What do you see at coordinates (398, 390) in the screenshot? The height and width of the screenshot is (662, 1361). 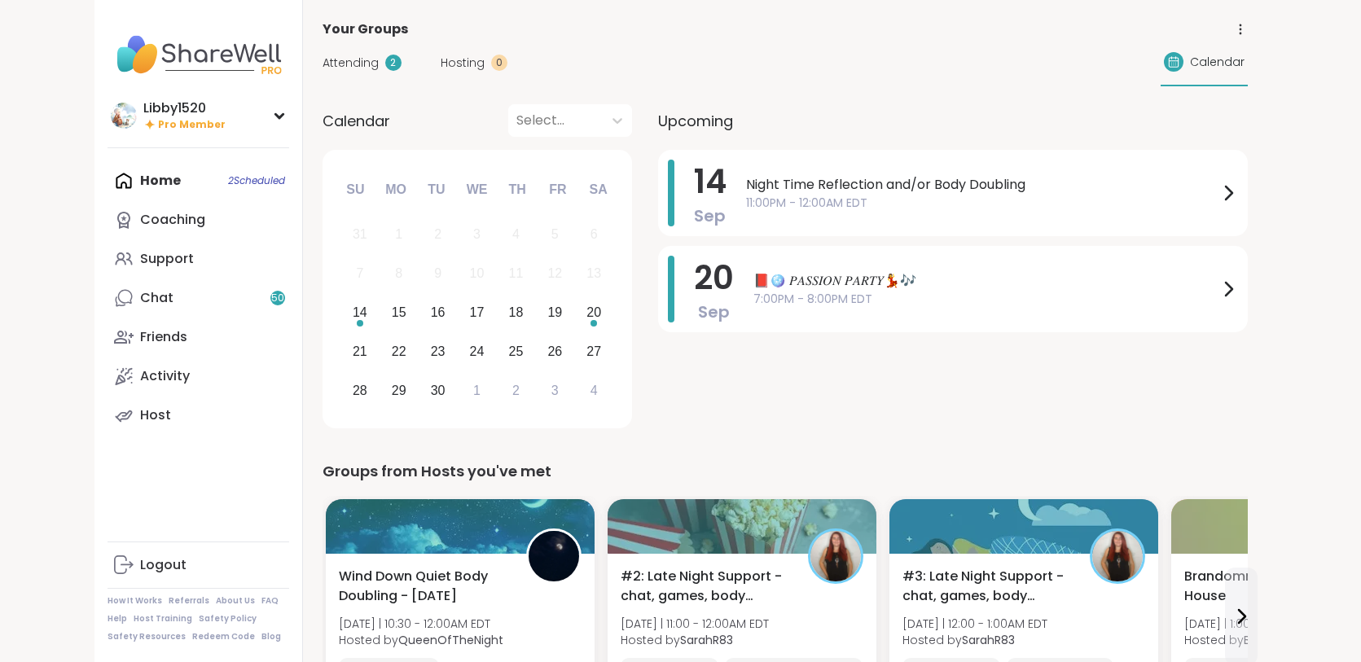 I see `div: Choose Monday, September 29th, 2025` at bounding box center [398, 390].